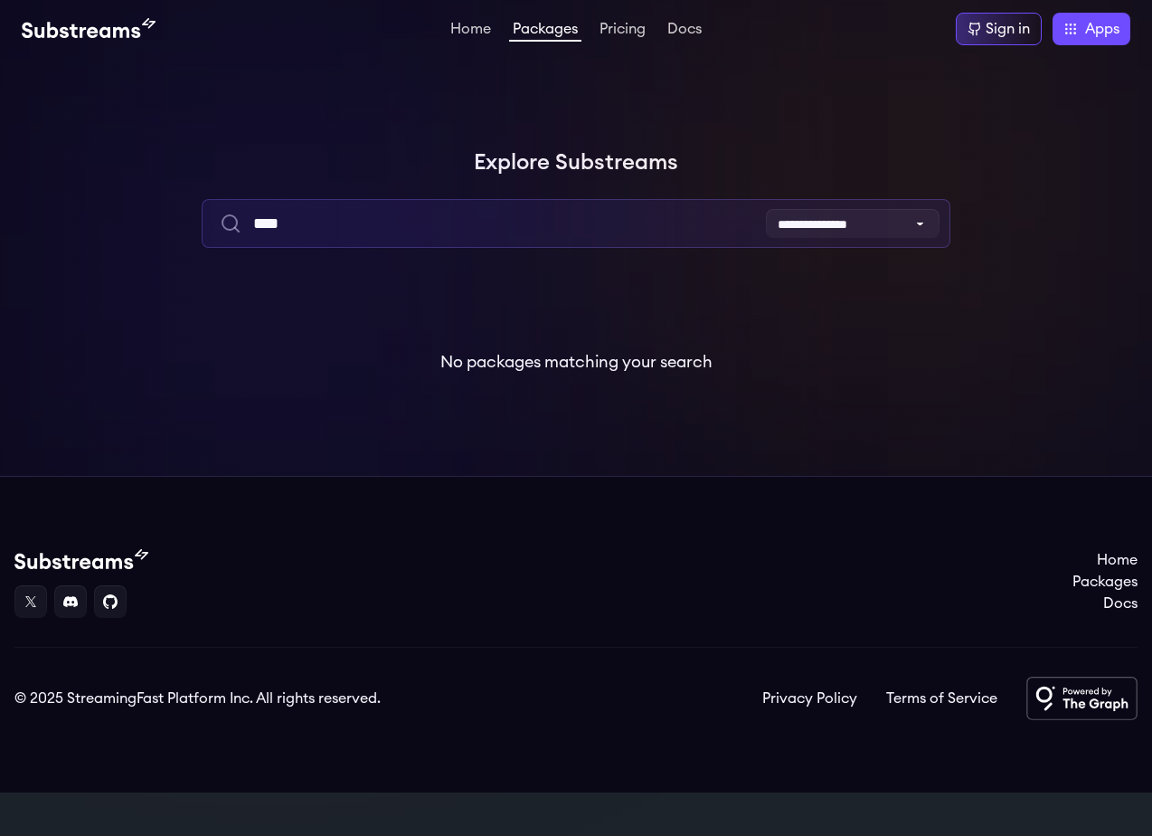 The height and width of the screenshot is (836, 1152). I want to click on p: No packages matching your search, so click(576, 362).